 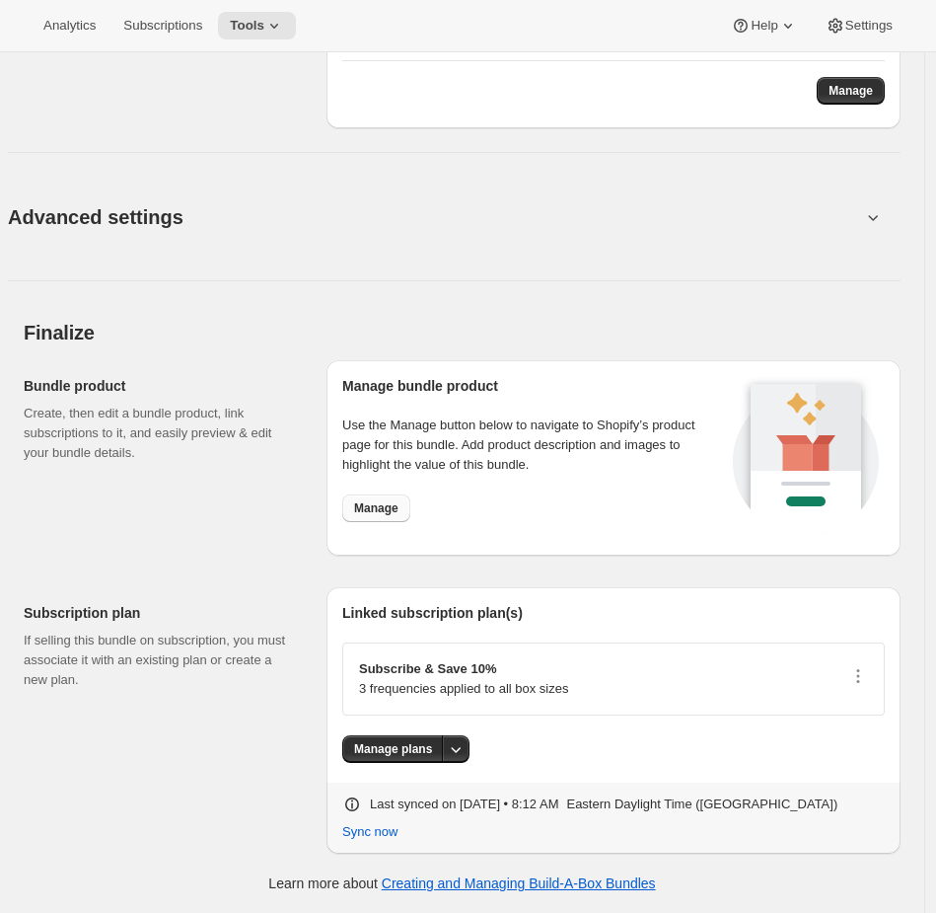 What do you see at coordinates (535, 386) in the screenshot?
I see `h2: Manage bundle product` at bounding box center [535, 386].